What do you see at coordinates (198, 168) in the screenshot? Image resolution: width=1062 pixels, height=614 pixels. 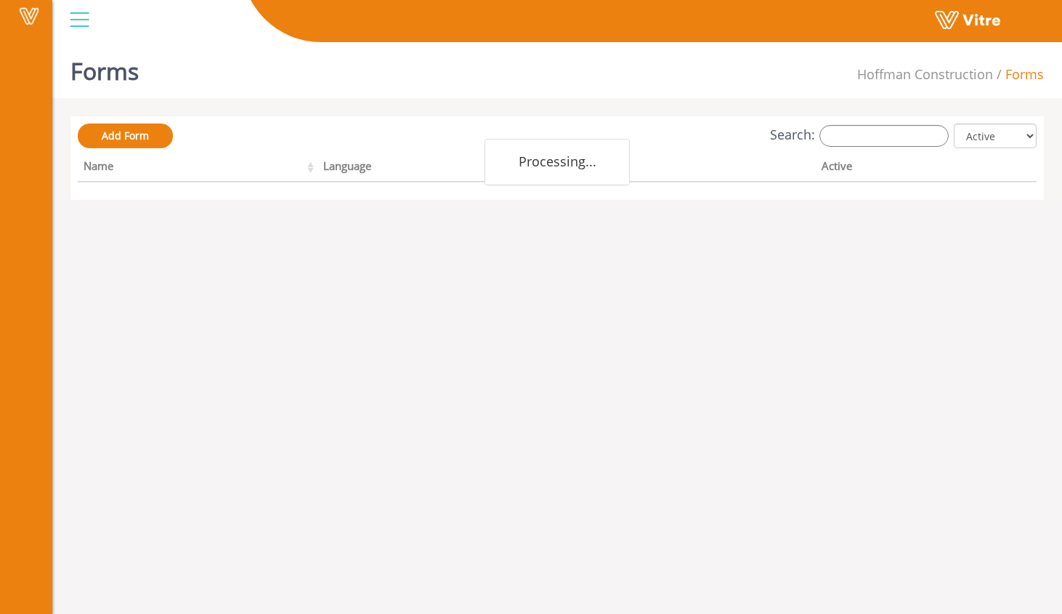 I see `th: Name` at bounding box center [198, 168].